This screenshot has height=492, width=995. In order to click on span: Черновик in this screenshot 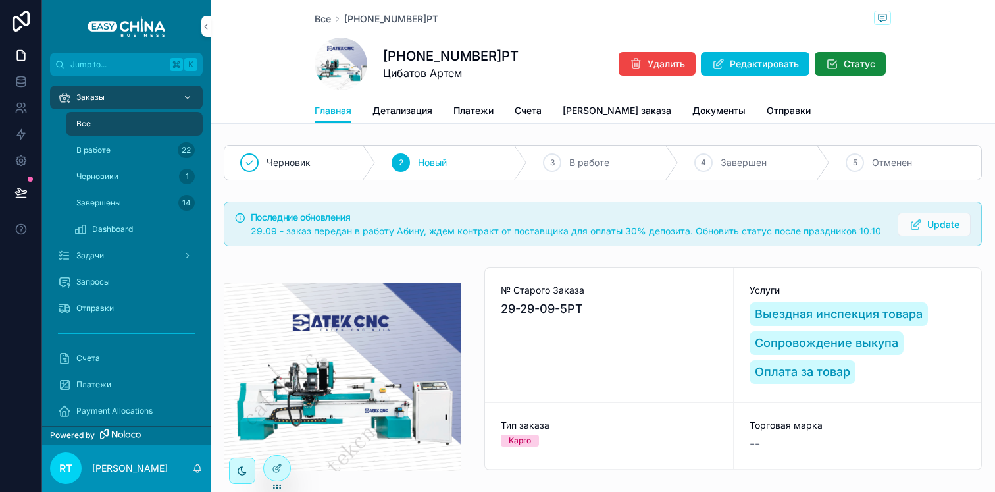, I will do `click(288, 163)`.